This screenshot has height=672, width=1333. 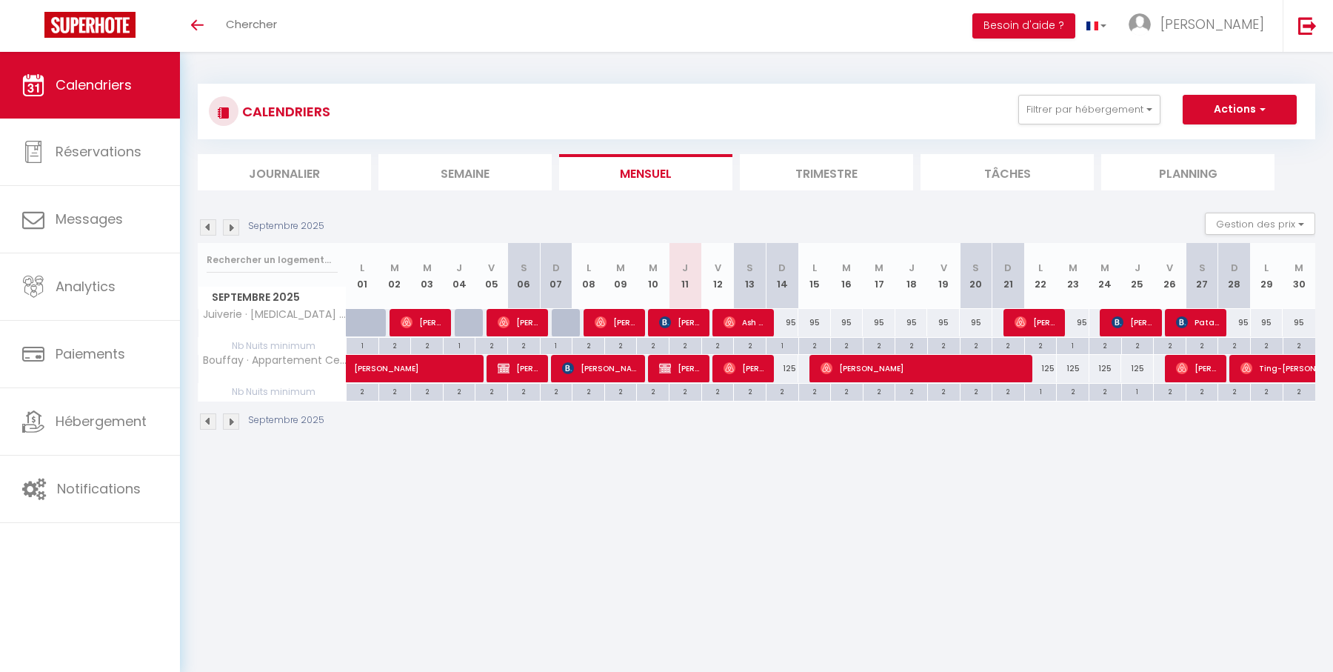 What do you see at coordinates (1073, 275) in the screenshot?
I see `th: 23` at bounding box center [1073, 275].